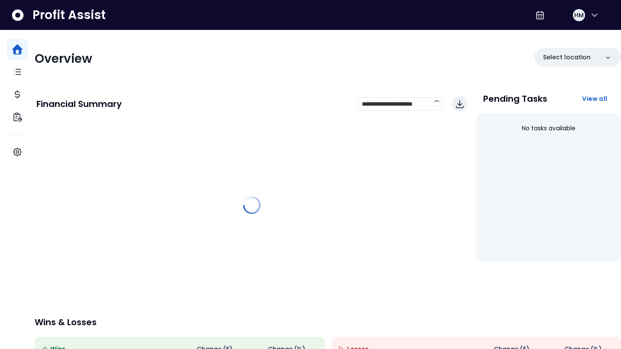  What do you see at coordinates (567, 57) in the screenshot?
I see `p: Select location` at bounding box center [567, 57].